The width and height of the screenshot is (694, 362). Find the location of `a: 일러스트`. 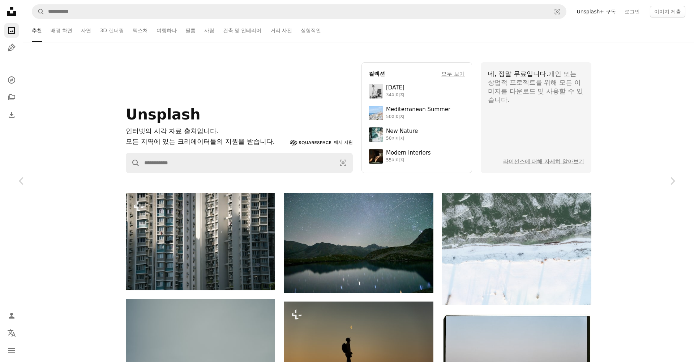

a: 일러스트 is located at coordinates (12, 48).